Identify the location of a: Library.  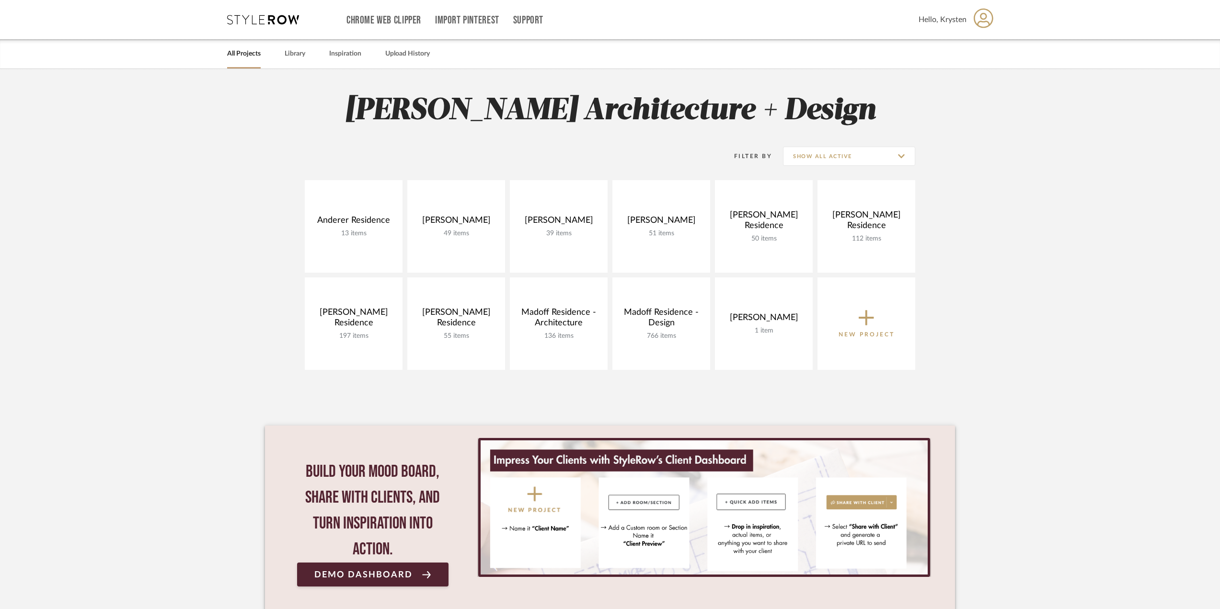
(295, 54).